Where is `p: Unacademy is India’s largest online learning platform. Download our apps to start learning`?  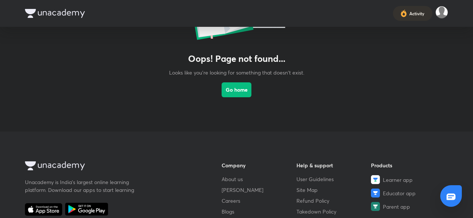
p: Unacademy is India’s largest online learning platform. Download our apps to start learning is located at coordinates (81, 186).